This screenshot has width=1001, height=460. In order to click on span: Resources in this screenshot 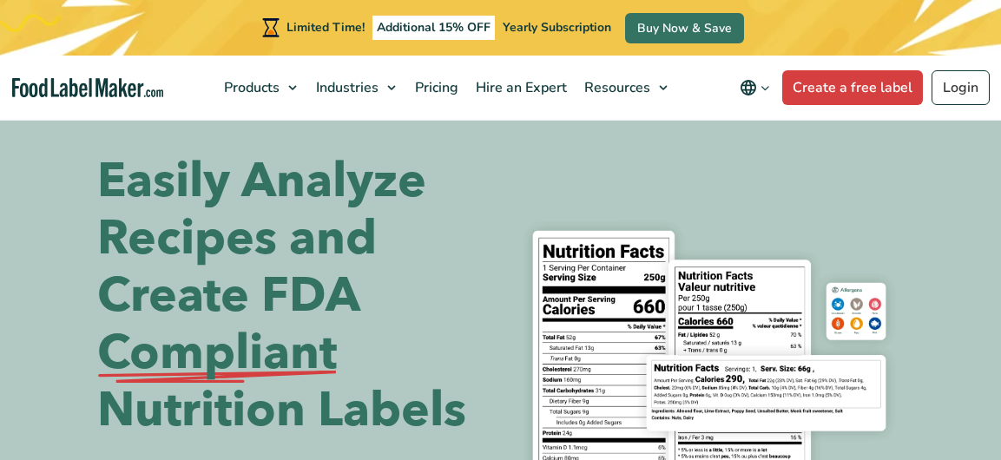, I will do `click(615, 88)`.